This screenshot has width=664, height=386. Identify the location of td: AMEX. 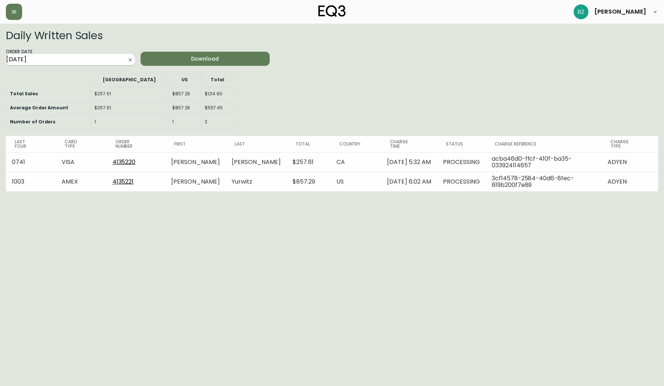
(81, 181).